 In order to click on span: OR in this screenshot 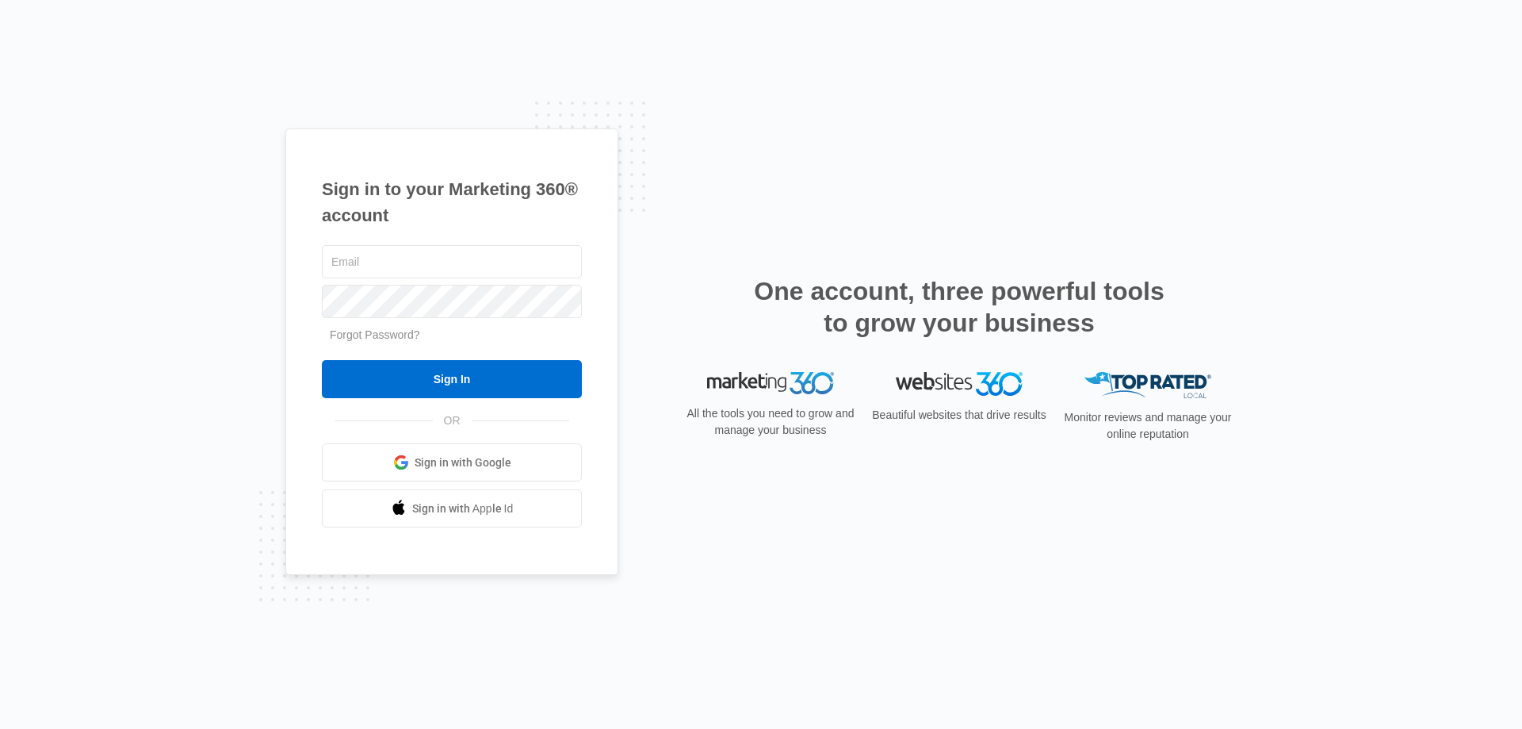, I will do `click(452, 420)`.